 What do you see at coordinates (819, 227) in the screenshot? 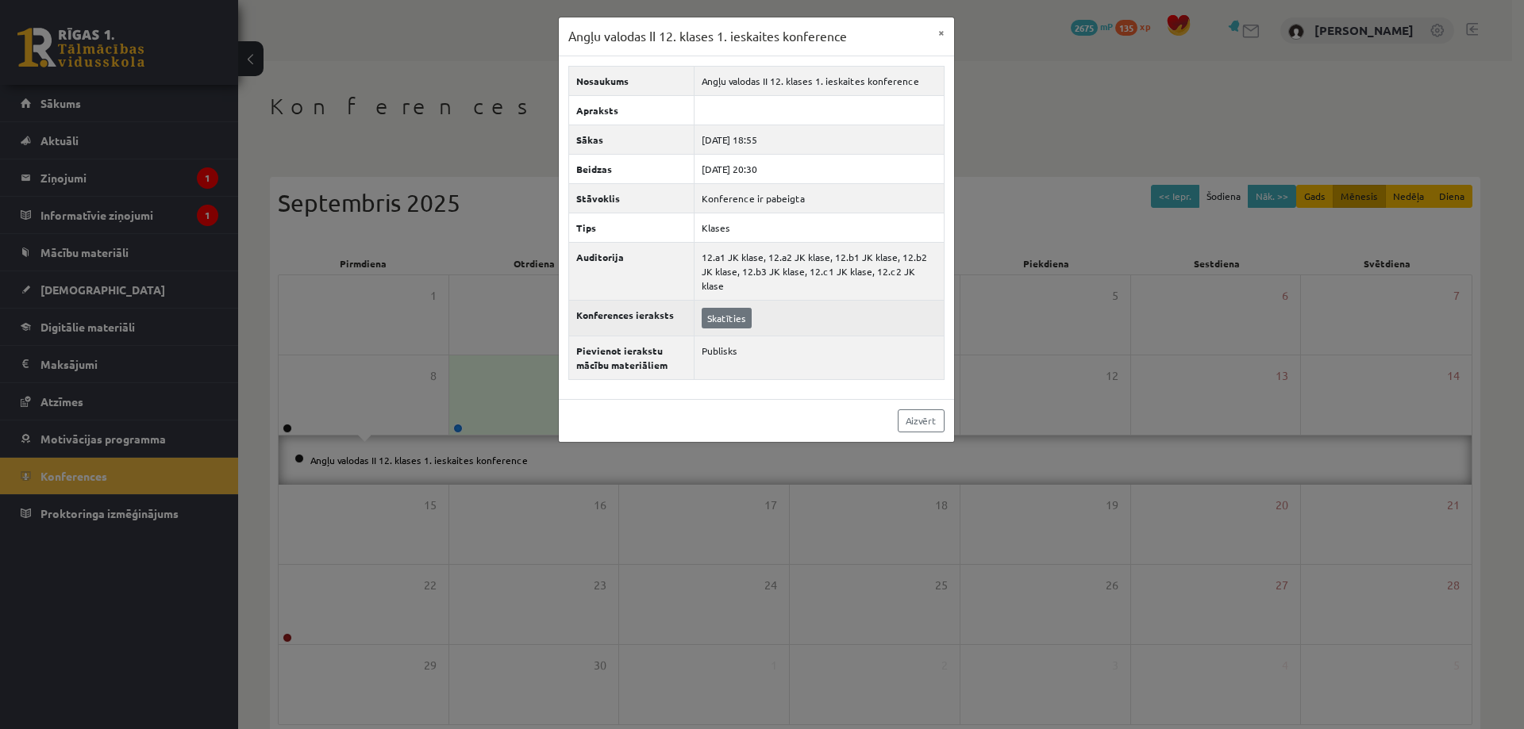
I see `td: Klases` at bounding box center [819, 227].